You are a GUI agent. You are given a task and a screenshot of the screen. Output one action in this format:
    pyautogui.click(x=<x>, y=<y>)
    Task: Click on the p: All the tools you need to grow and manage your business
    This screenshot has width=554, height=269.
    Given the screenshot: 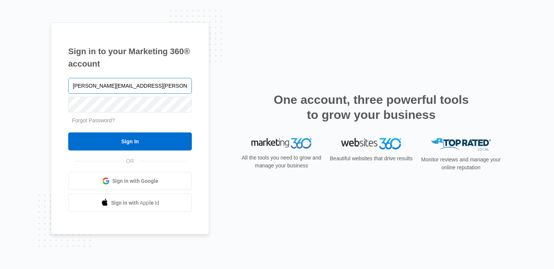 What is the action you would take?
    pyautogui.click(x=281, y=162)
    